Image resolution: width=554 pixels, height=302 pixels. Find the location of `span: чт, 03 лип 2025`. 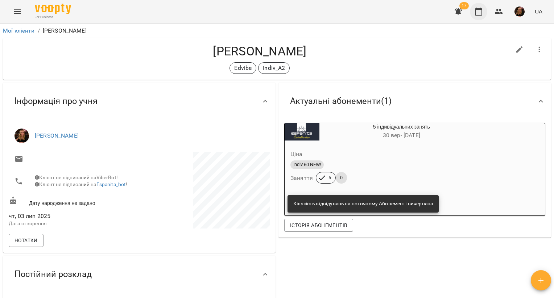

span: чт, 03 лип 2025 is located at coordinates (73, 216).